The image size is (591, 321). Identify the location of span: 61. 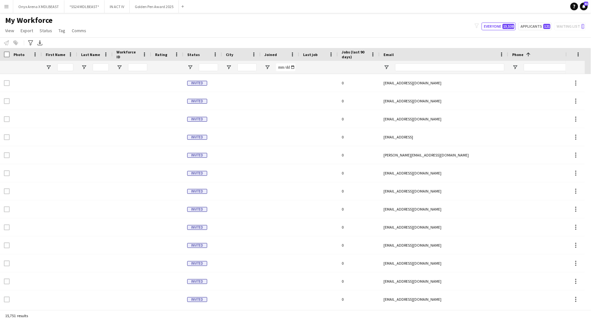
(586, 4).